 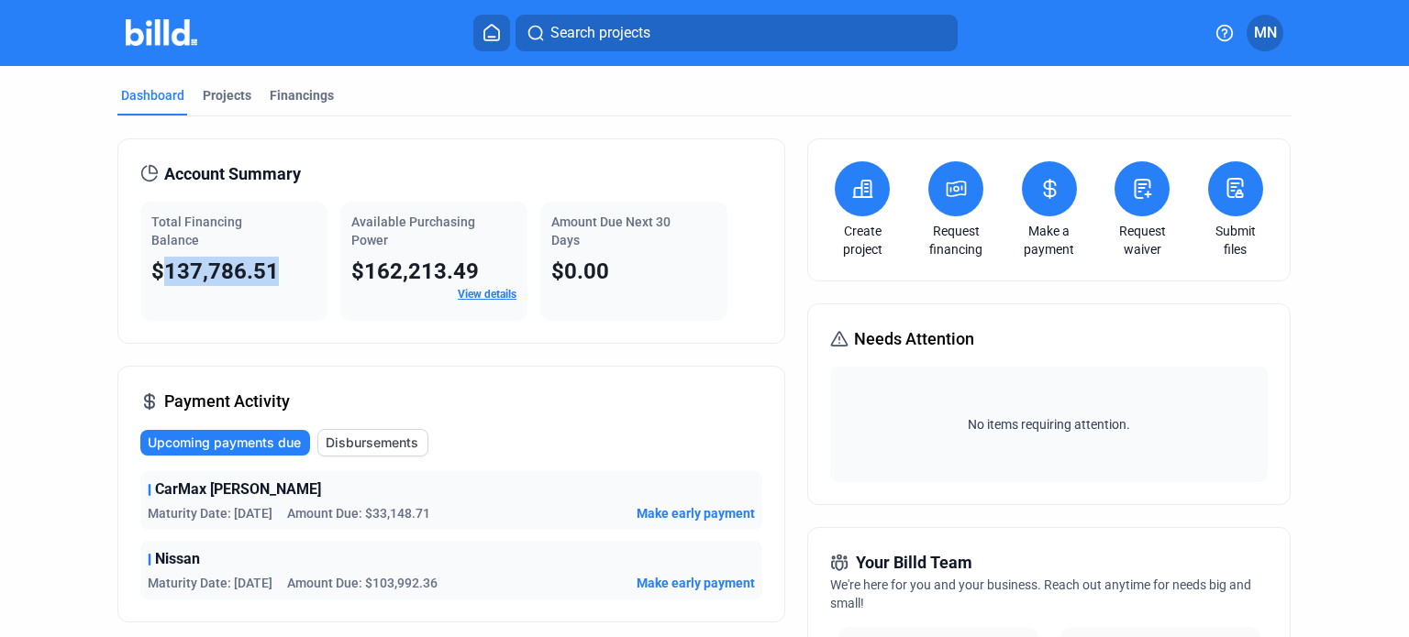 What do you see at coordinates (956, 240) in the screenshot?
I see `a: Request financing` at bounding box center [956, 240].